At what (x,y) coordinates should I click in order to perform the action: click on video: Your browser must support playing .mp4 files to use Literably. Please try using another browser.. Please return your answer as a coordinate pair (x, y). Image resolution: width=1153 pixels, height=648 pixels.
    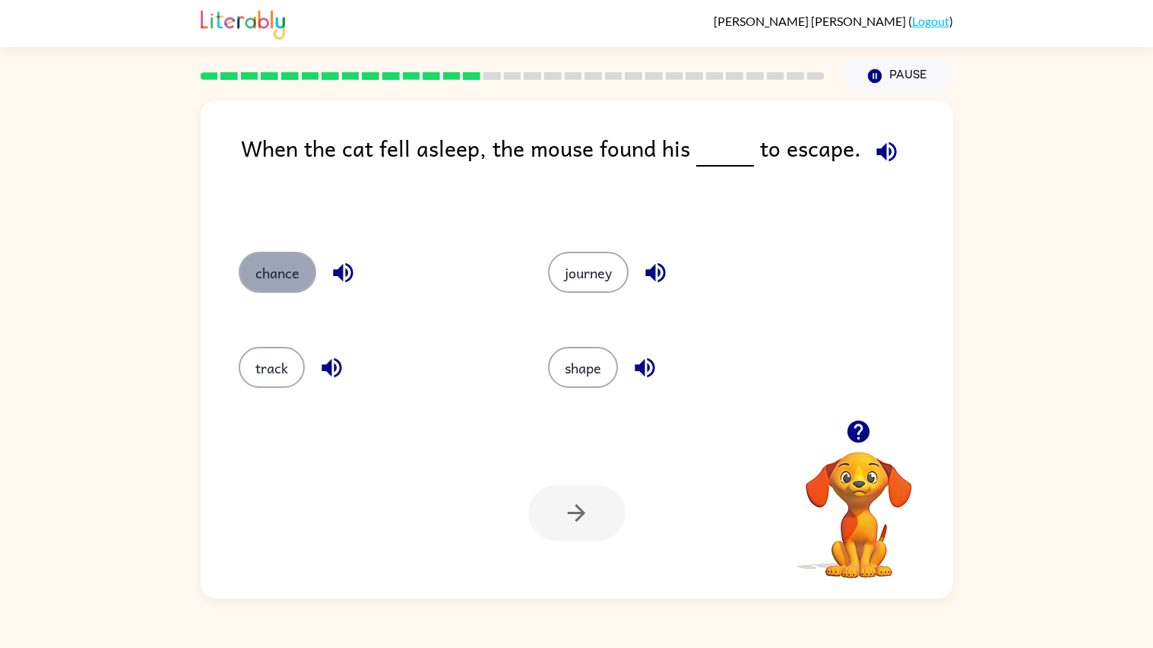
    Looking at the image, I should click on (859, 504).